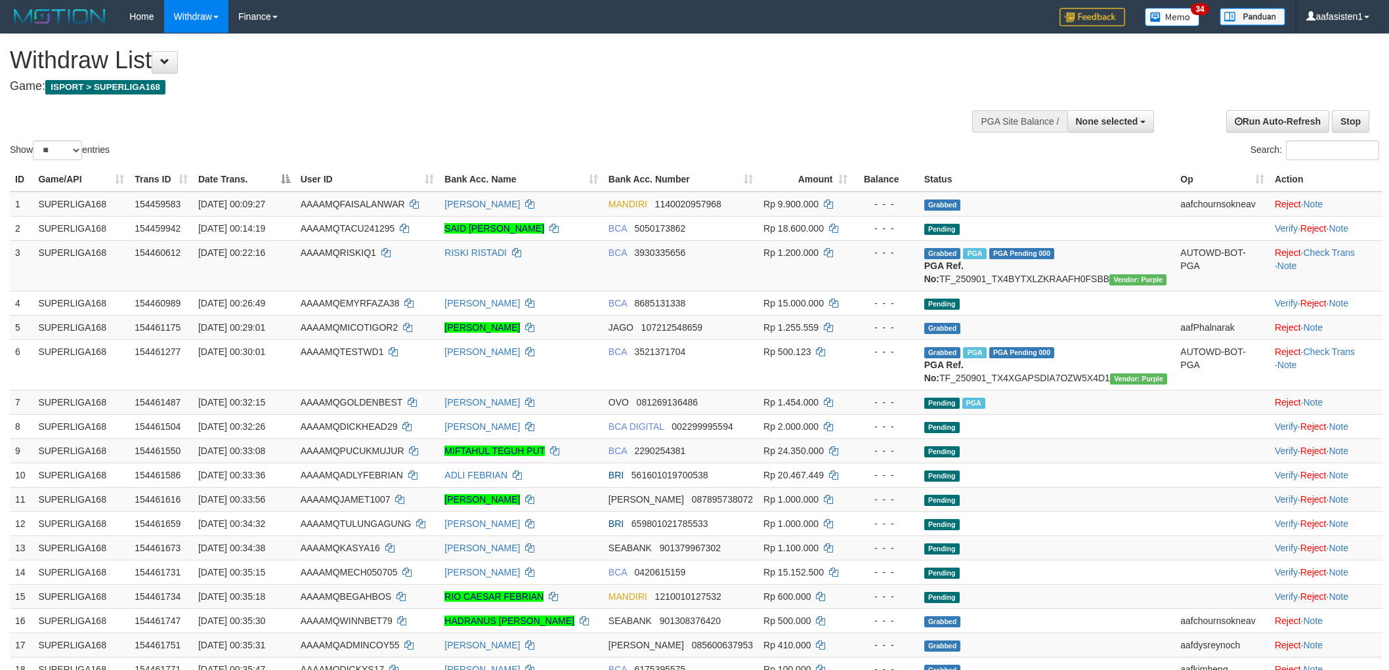  What do you see at coordinates (690, 621) in the screenshot?
I see `span: Copy 901308376420 to clipboard` at bounding box center [690, 621].